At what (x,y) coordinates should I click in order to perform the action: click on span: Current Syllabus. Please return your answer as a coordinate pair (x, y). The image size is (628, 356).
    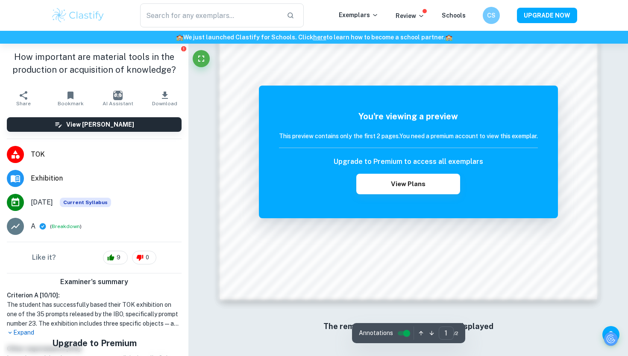
    Looking at the image, I should click on (85, 202).